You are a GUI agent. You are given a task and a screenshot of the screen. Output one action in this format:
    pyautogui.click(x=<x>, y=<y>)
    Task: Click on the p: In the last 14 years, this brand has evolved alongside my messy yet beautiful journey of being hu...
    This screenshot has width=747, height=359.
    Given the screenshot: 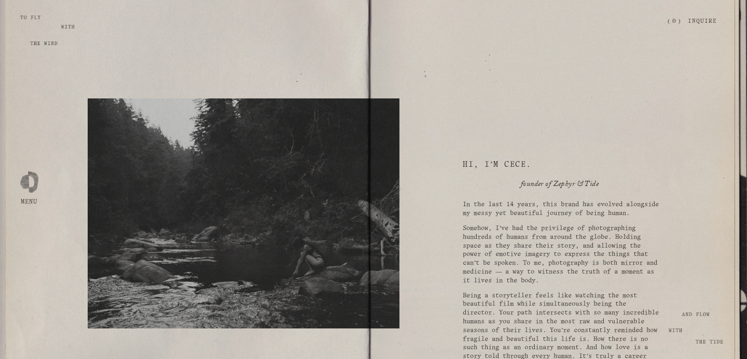 What is the action you would take?
    pyautogui.click(x=561, y=210)
    